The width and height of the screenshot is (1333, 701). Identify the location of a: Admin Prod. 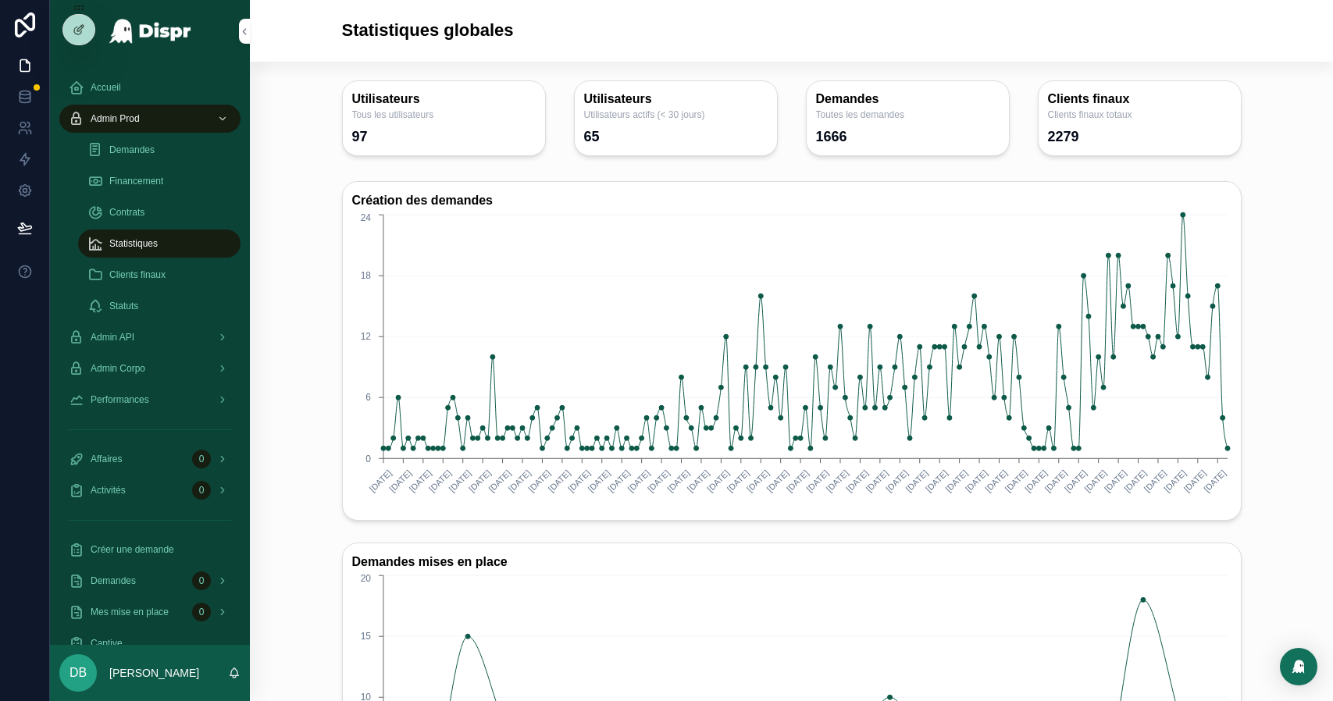
(150, 119).